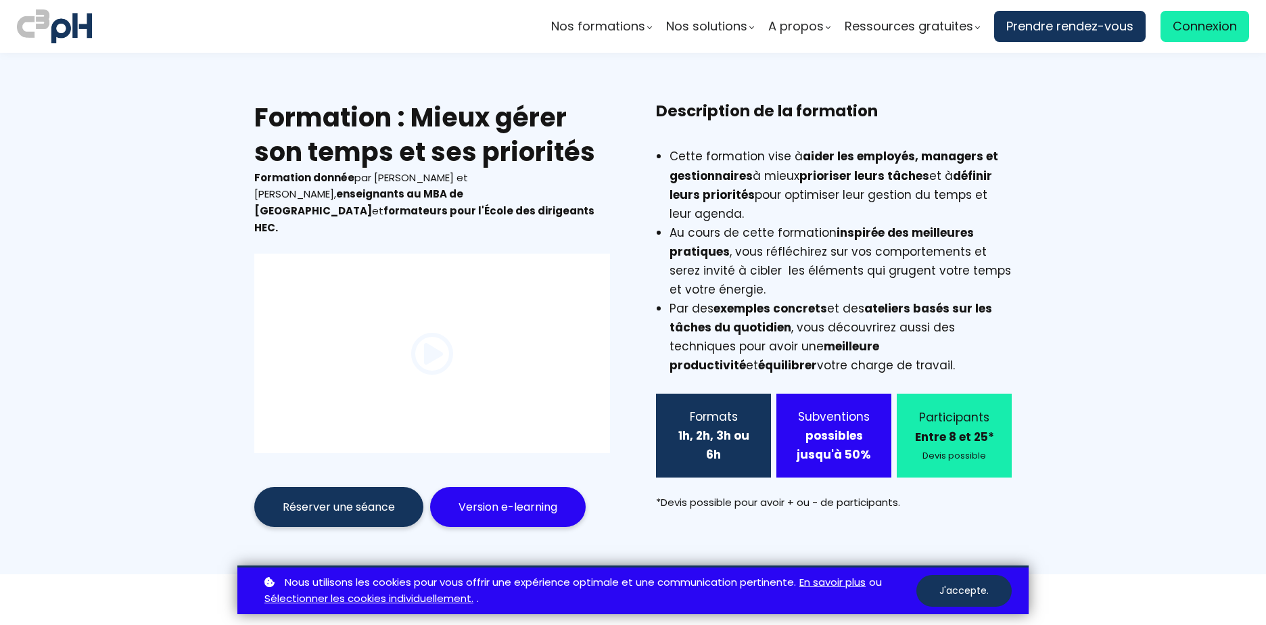 The image size is (1266, 625). What do you see at coordinates (304, 177) in the screenshot?
I see `b: Formation donnée` at bounding box center [304, 177].